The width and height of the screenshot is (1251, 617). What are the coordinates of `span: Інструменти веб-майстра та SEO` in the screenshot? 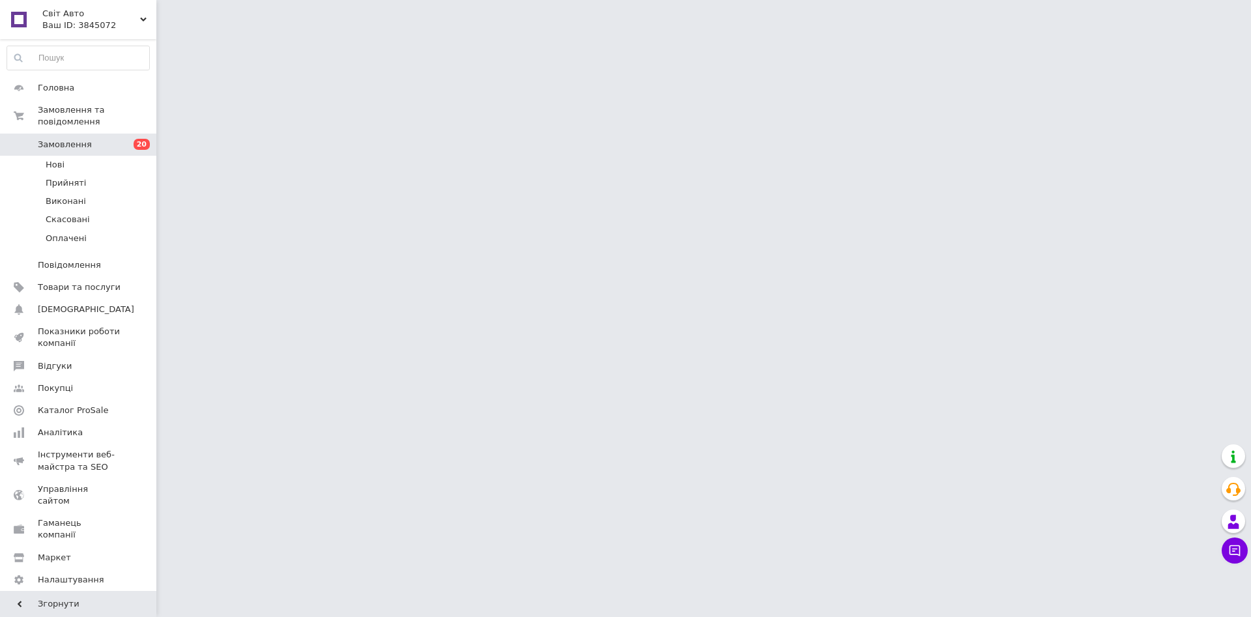 It's located at (79, 461).